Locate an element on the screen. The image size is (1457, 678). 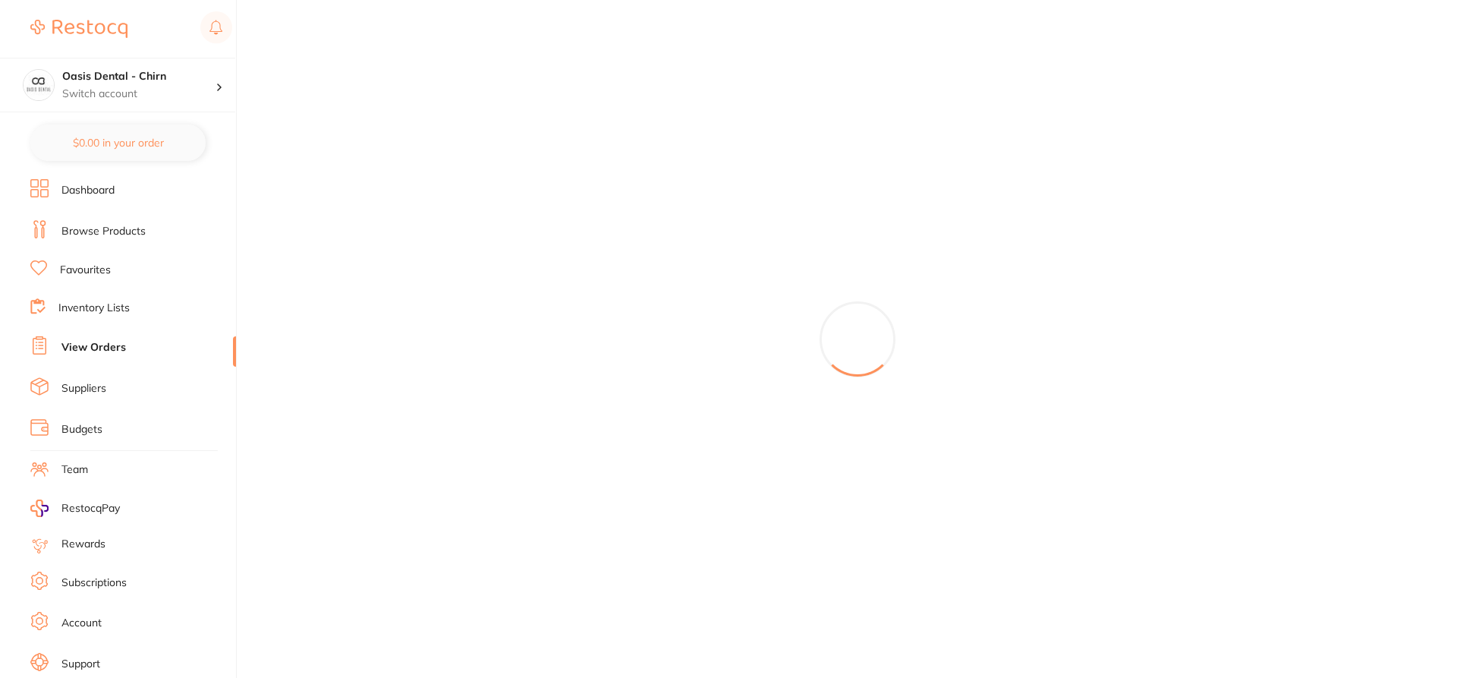
h4: Oasis Dental - Chirn is located at coordinates (139, 77).